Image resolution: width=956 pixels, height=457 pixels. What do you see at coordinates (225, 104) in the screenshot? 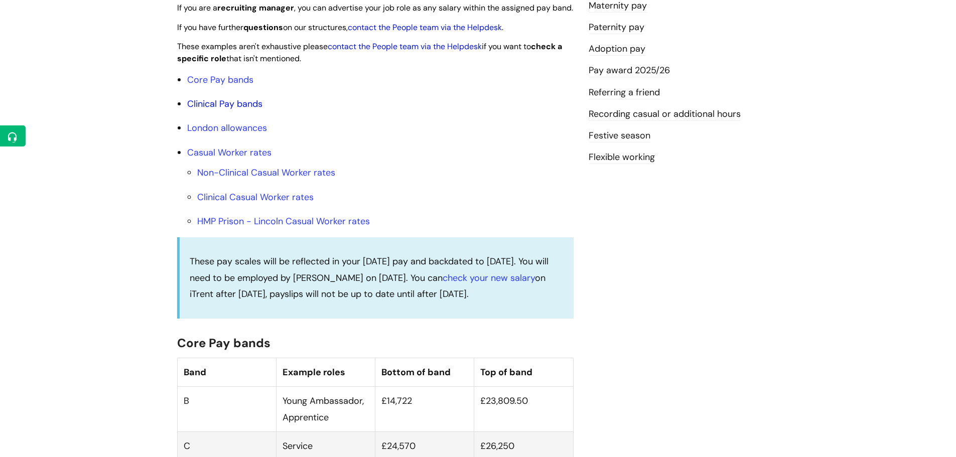
I see `a: Clinical Pay bands` at bounding box center [225, 104].